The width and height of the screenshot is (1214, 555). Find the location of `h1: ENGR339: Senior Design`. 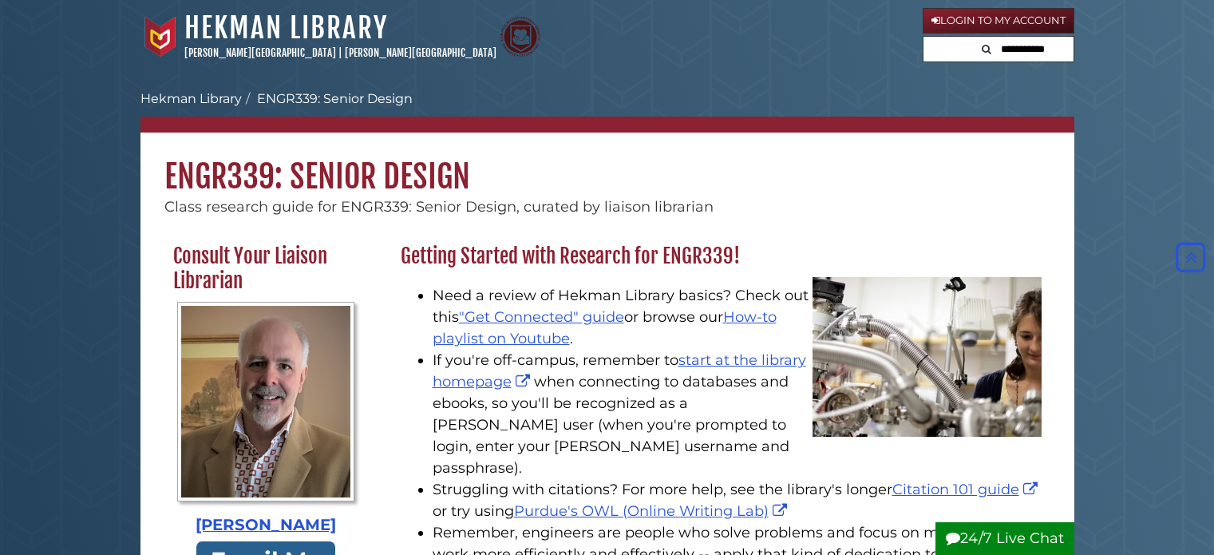

h1: ENGR339: Senior Design is located at coordinates (607, 164).